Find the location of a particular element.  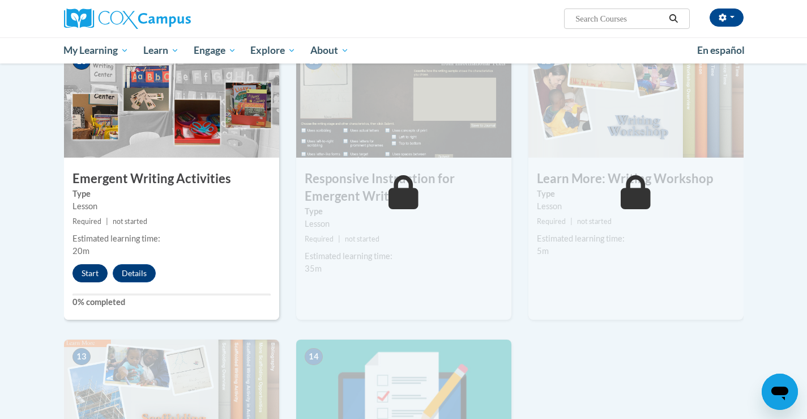

span: 5m is located at coordinates (543, 250).